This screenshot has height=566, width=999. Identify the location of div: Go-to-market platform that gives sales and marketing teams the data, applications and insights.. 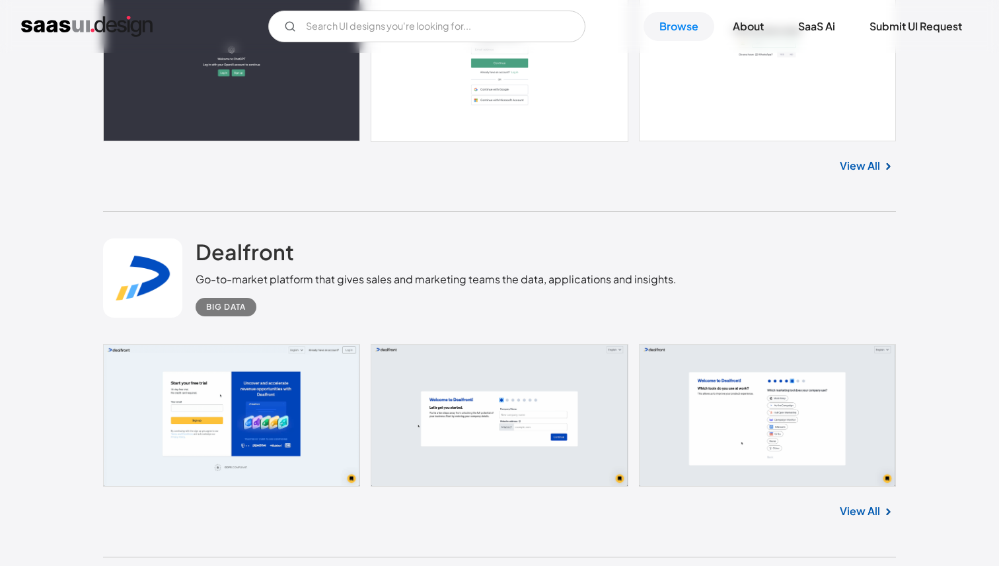
(436, 279).